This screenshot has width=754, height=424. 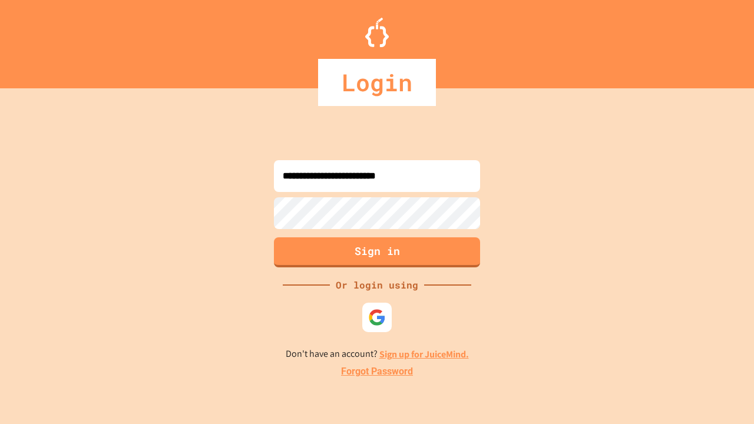 What do you see at coordinates (424, 354) in the screenshot?
I see `a: Sign up for JuiceMind.` at bounding box center [424, 354].